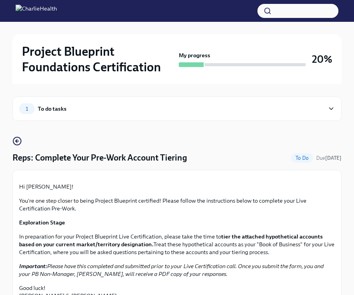 The height and width of the screenshot is (295, 354). Describe the element at coordinates (99, 59) in the screenshot. I see `h2: Project Blueprint Foundations Certification` at that location.